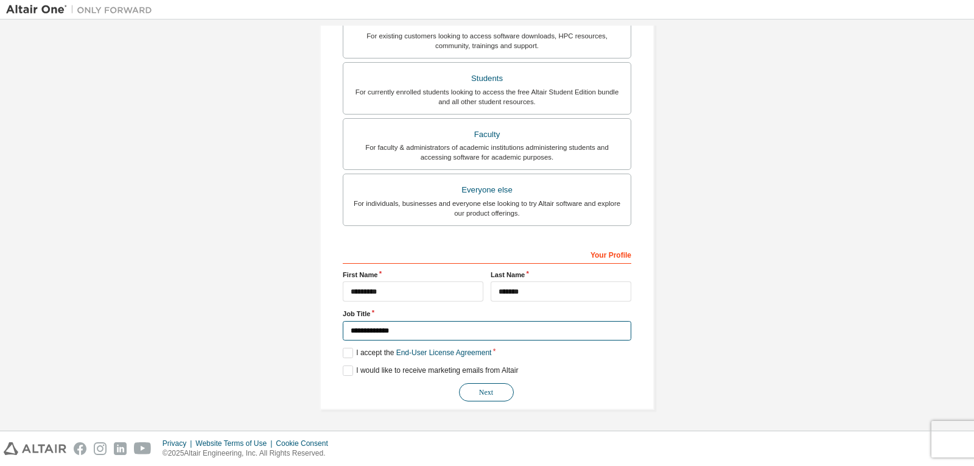  What do you see at coordinates (413, 274) in the screenshot?
I see `label: First Name` at bounding box center [413, 274].